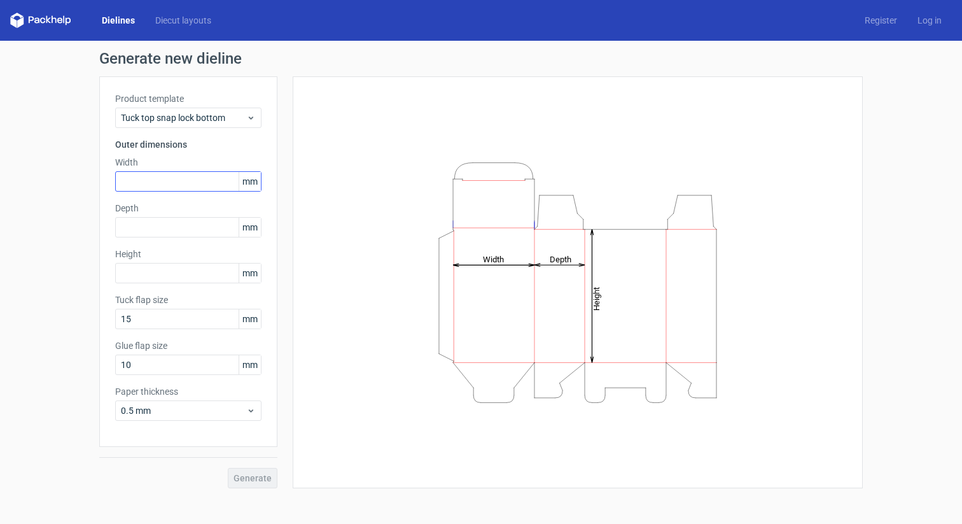 The height and width of the screenshot is (524, 962). Describe the element at coordinates (183, 118) in the screenshot. I see `span: Tuck top snap lock bottom` at that location.